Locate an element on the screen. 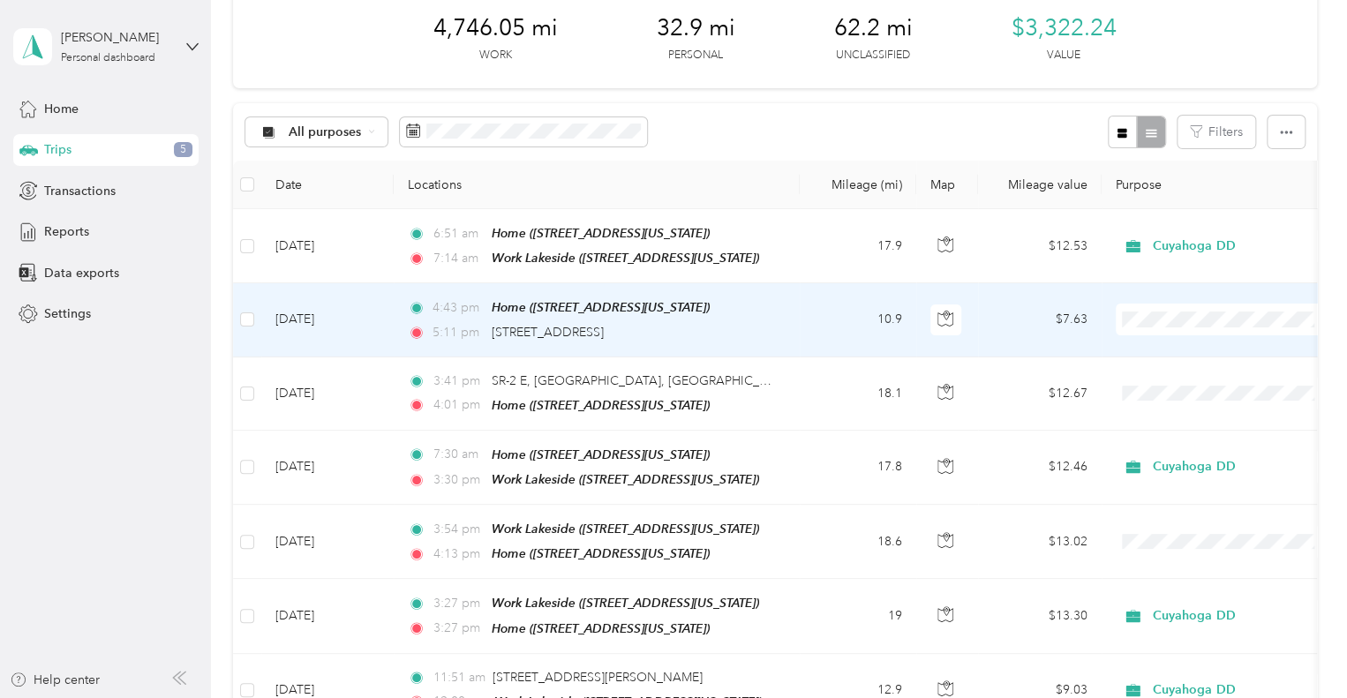  button: Help center is located at coordinates (55, 680).